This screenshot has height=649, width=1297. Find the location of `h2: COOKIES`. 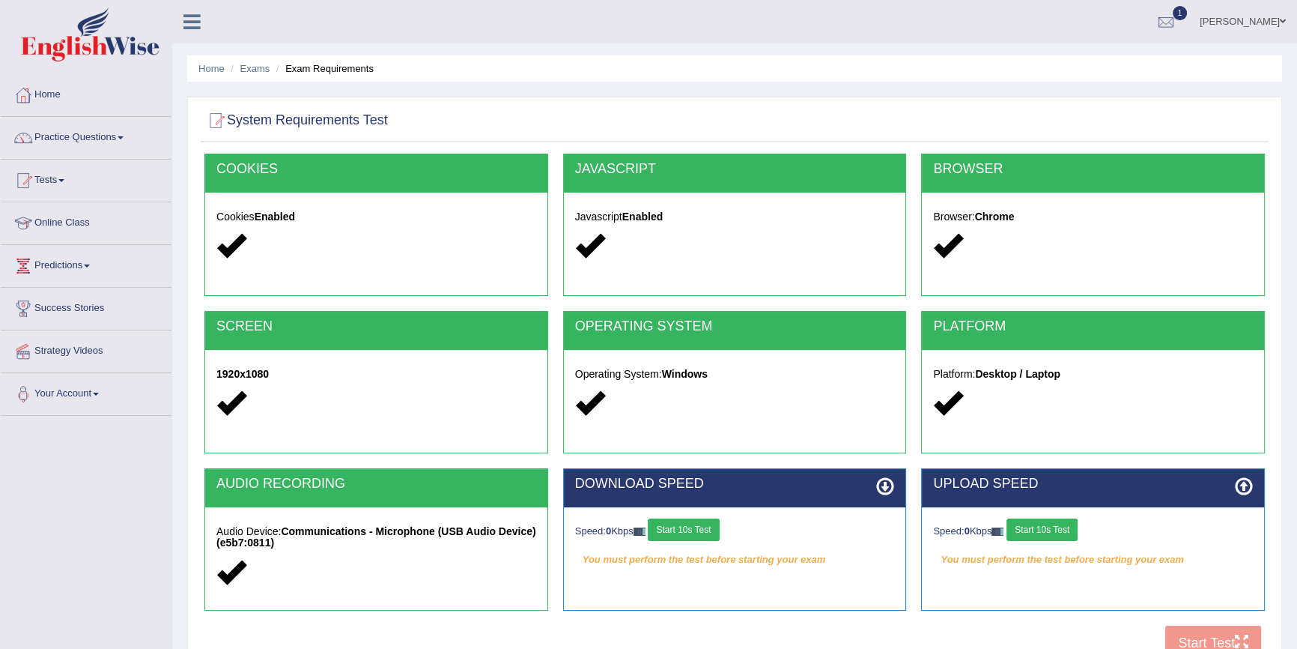

h2: COOKIES is located at coordinates (376, 169).